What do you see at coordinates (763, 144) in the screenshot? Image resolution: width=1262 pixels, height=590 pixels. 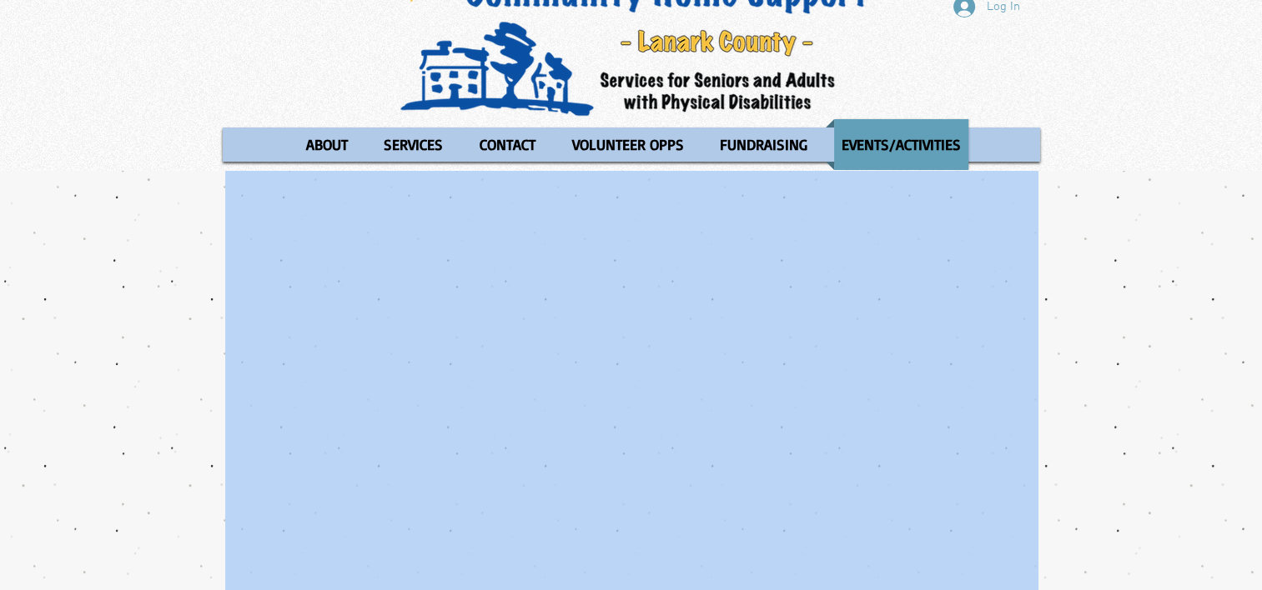 I see `p: FUNDRAISING` at bounding box center [763, 144].